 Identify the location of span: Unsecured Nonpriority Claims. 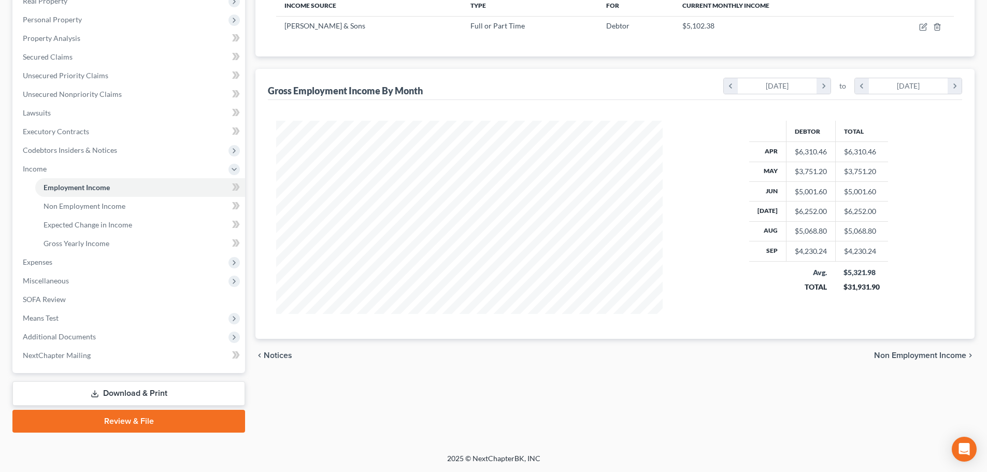
(72, 94).